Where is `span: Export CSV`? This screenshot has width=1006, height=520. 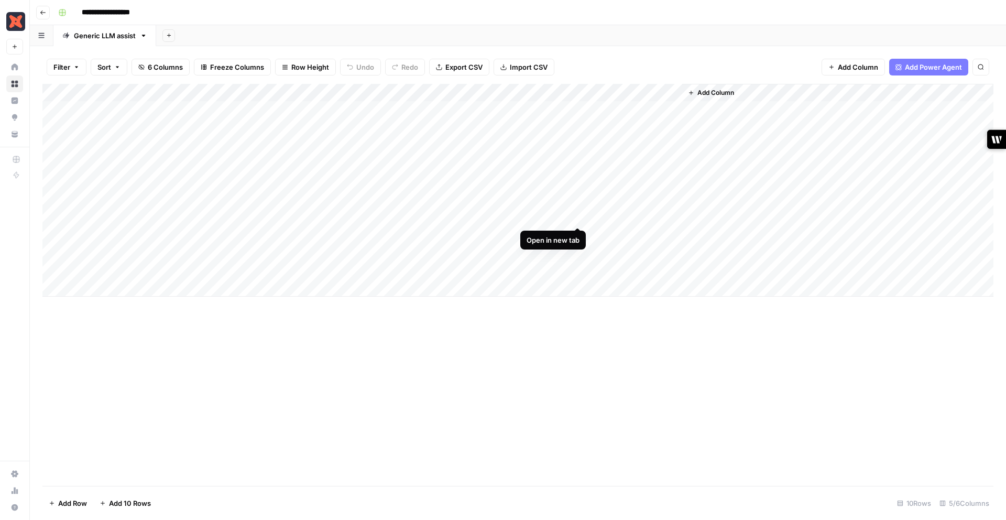 span: Export CSV is located at coordinates (464, 67).